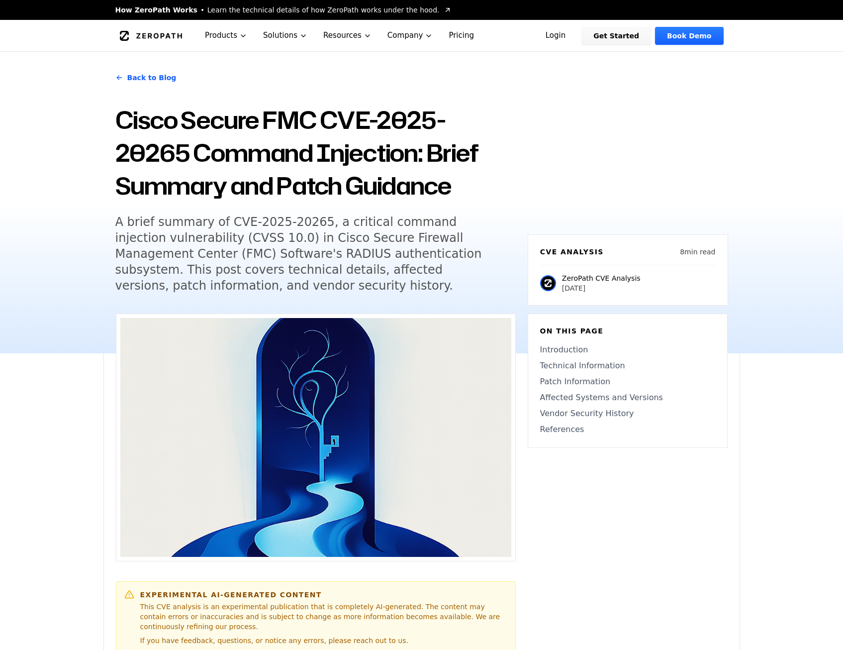 Image resolution: width=843 pixels, height=650 pixels. What do you see at coordinates (556, 36) in the screenshot?
I see `a: Login` at bounding box center [556, 36].